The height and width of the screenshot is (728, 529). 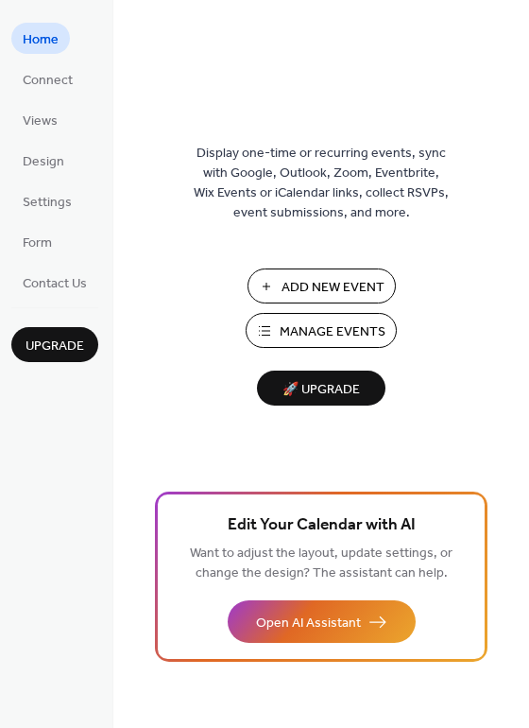 I want to click on span: Display one-time or recurring events, sync with Google, Outlook, Zoom, Eventbrite, Wix Events or ..., so click(x=321, y=183).